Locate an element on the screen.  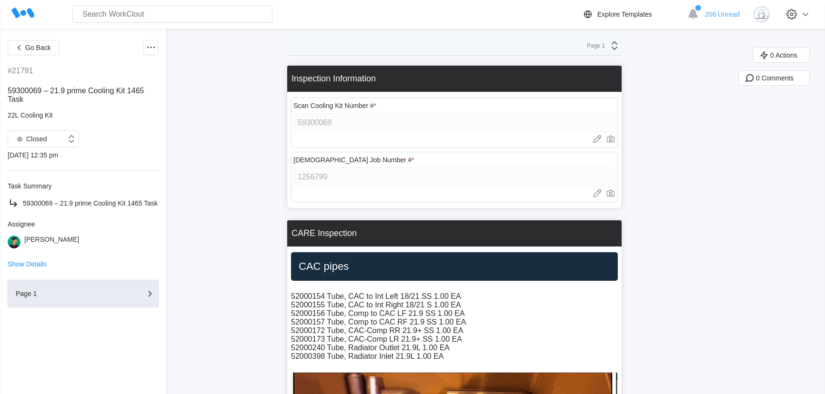
div: Explore Templates is located at coordinates (625, 14).